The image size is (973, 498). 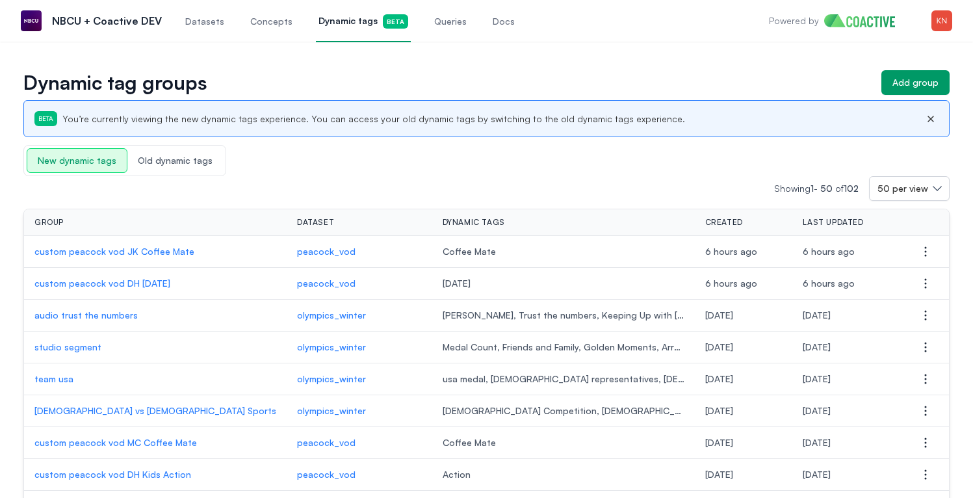 I want to click on a: Old dynamic tags, so click(x=175, y=160).